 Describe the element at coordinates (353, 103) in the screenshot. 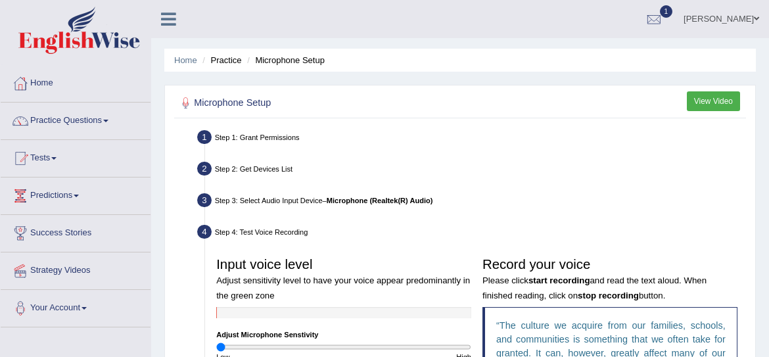

I see `h2: Microphone Setup` at that location.